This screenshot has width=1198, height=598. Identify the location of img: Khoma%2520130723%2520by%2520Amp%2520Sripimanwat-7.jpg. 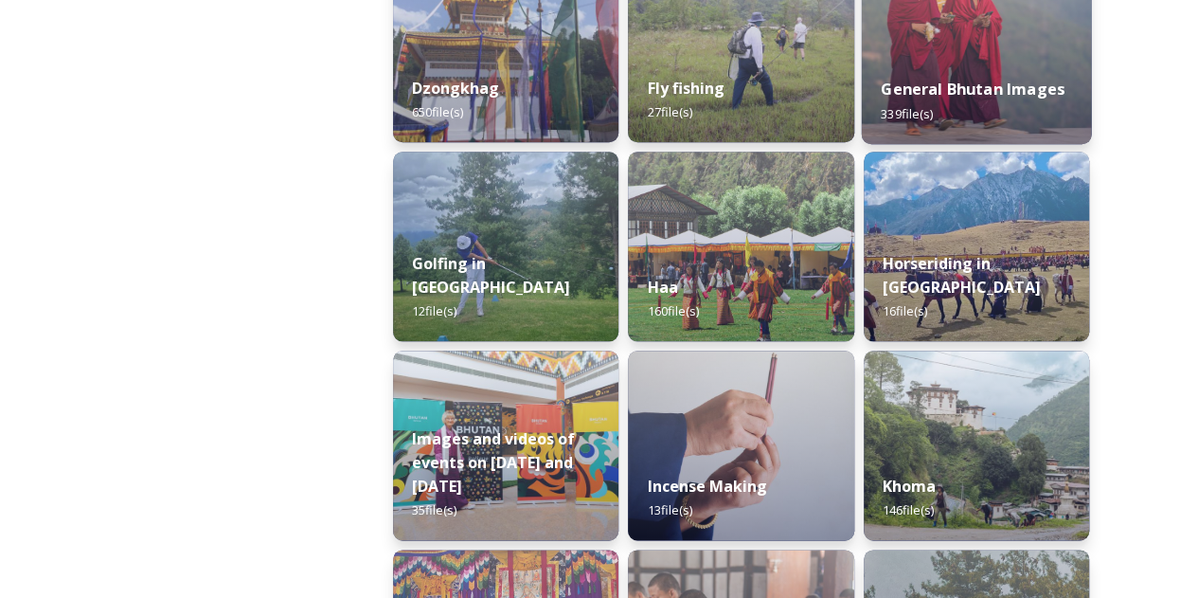
(977, 445).